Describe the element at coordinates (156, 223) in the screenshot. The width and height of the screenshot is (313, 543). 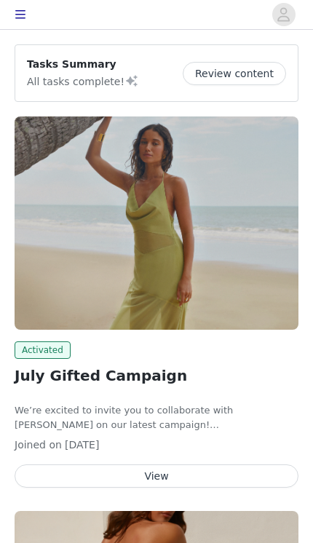
I see `img: Peppermayo AUS` at that location.